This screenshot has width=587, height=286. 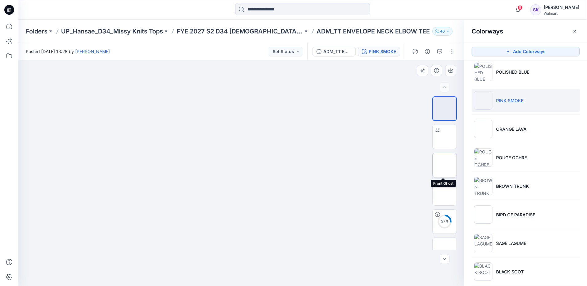 What do you see at coordinates (373, 31) in the screenshot?
I see `p: ADM_TT ENVELOPE NECK ELBOW TEE` at bounding box center [373, 31].